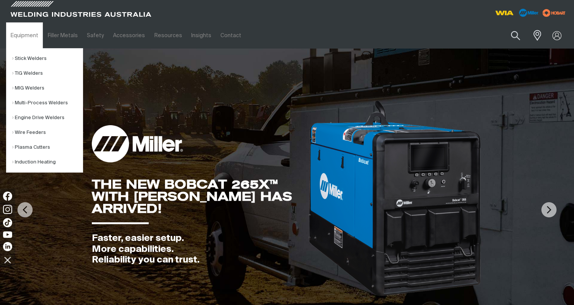 This screenshot has width=574, height=305. Describe the element at coordinates (217, 35) in the screenshot. I see `nav: Main` at that location.